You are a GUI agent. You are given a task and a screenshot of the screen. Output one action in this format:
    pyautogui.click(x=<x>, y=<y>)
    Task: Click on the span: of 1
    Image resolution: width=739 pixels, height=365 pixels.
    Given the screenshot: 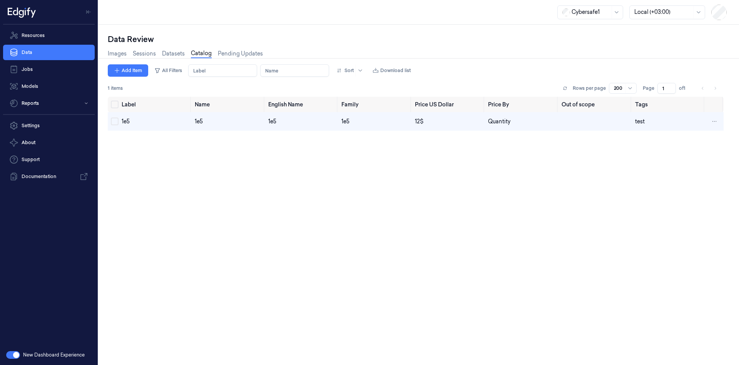 What is the action you would take?
    pyautogui.click(x=686, y=88)
    